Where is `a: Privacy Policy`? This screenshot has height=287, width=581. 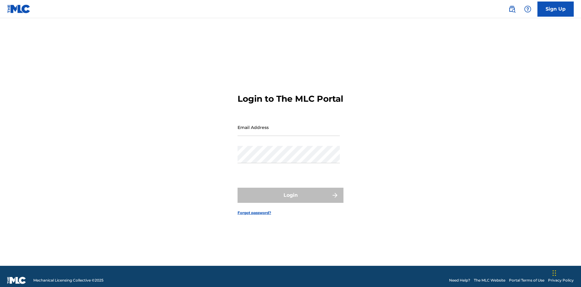
a: Privacy Policy is located at coordinates (561, 280).